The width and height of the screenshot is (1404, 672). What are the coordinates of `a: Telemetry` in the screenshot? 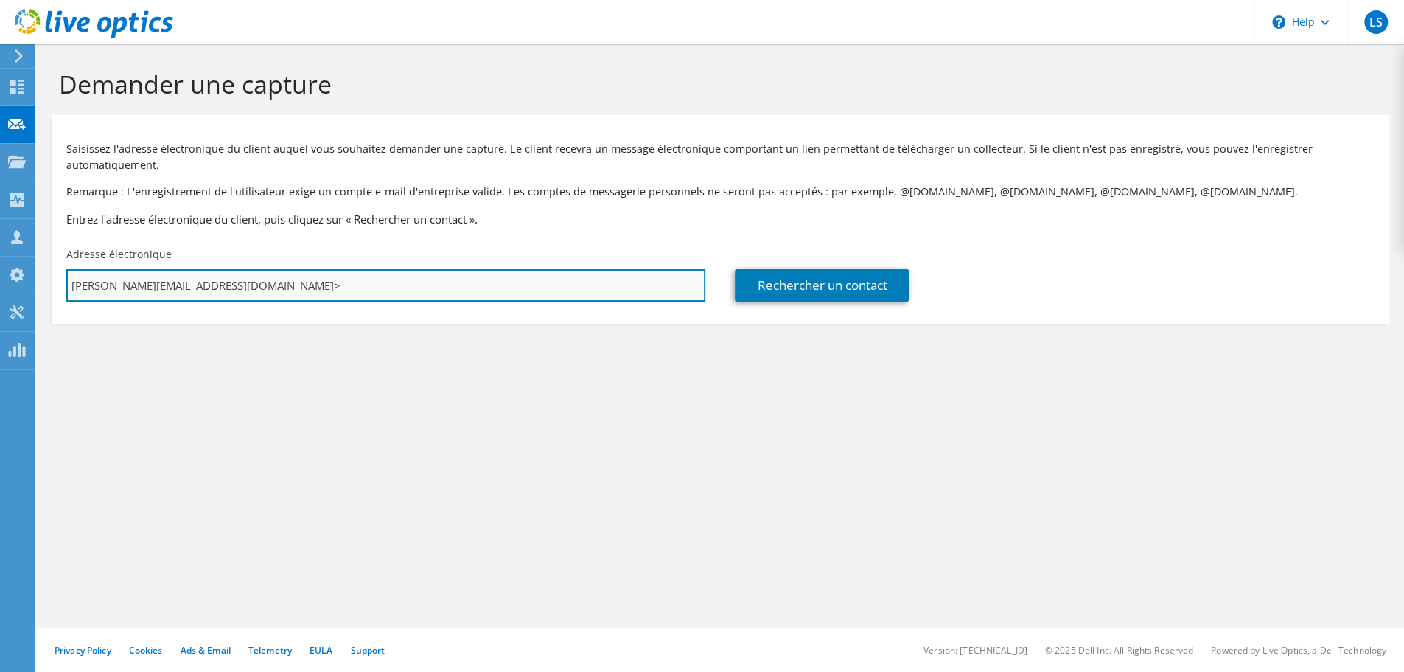 It's located at (270, 649).